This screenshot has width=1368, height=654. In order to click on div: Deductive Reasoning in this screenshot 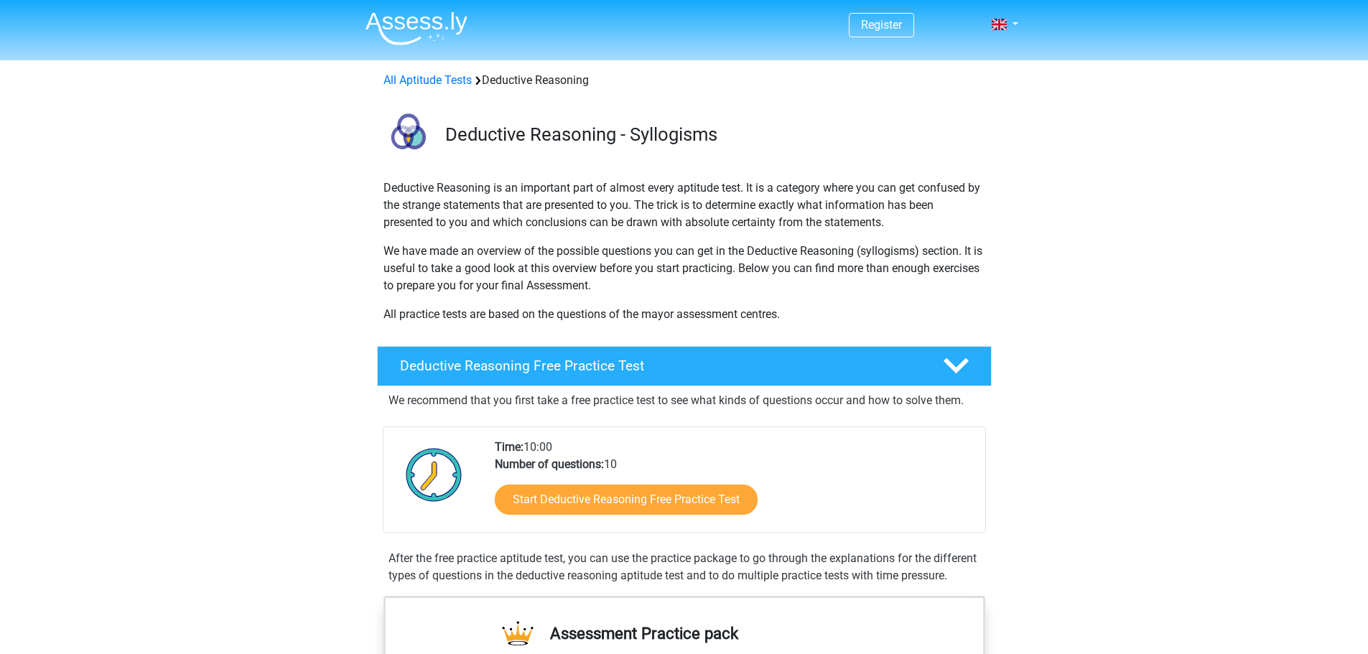, I will do `click(684, 80)`.